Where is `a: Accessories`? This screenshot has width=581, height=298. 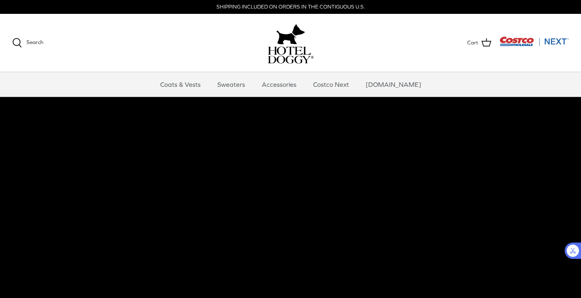 a: Accessories is located at coordinates (279, 84).